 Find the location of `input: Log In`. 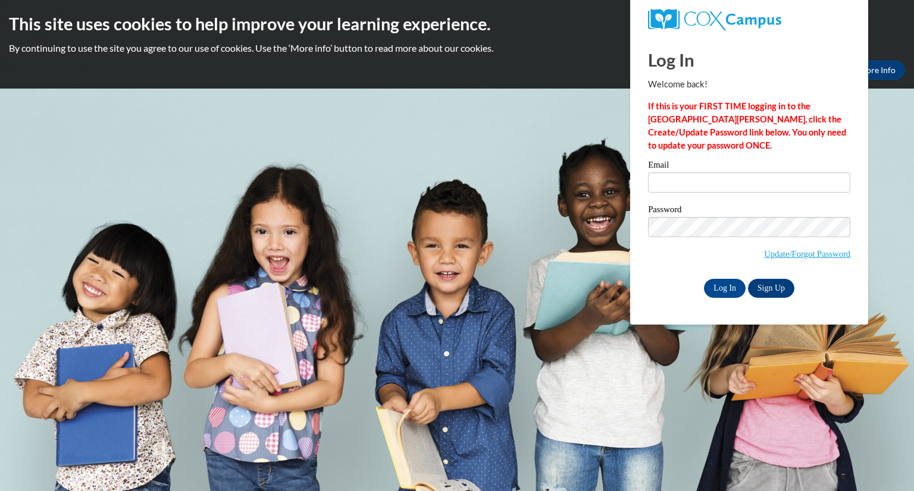

input: Log In is located at coordinates (724, 288).